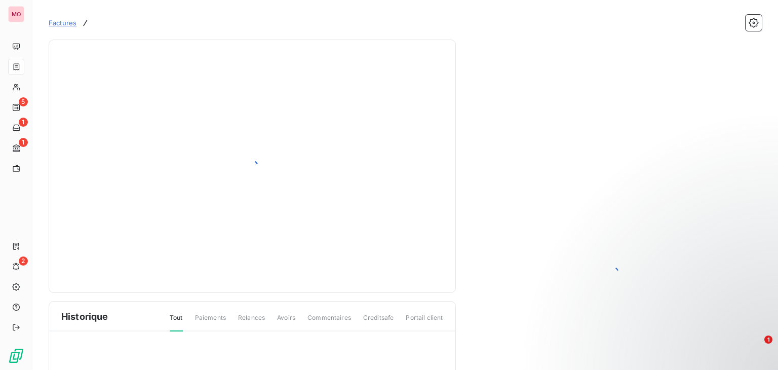  What do you see at coordinates (23, 261) in the screenshot?
I see `span: 2` at bounding box center [23, 261].